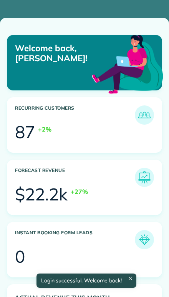 This screenshot has width=169, height=297. Describe the element at coordinates (128, 63) in the screenshot. I see `img: dashboard_welcome-42a62b7d889689a78055ac9021e634bf52bae3f8056760290aed330b23ab8690.png` at that location.